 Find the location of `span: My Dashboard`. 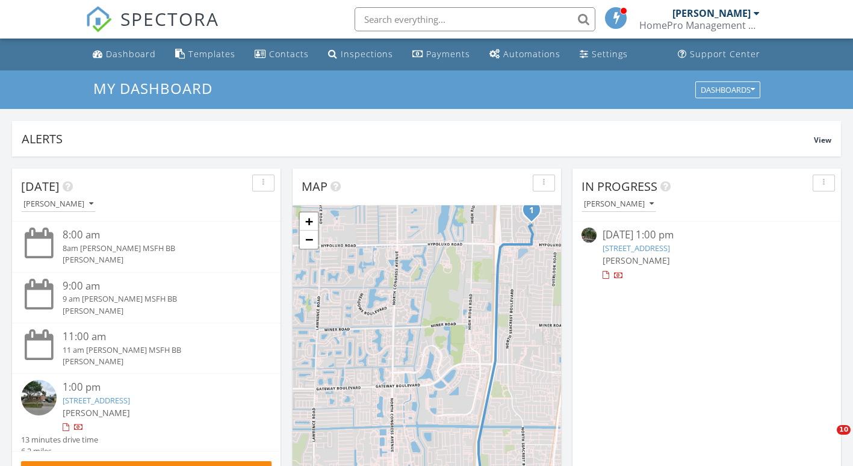

span: My Dashboard is located at coordinates (153, 88).